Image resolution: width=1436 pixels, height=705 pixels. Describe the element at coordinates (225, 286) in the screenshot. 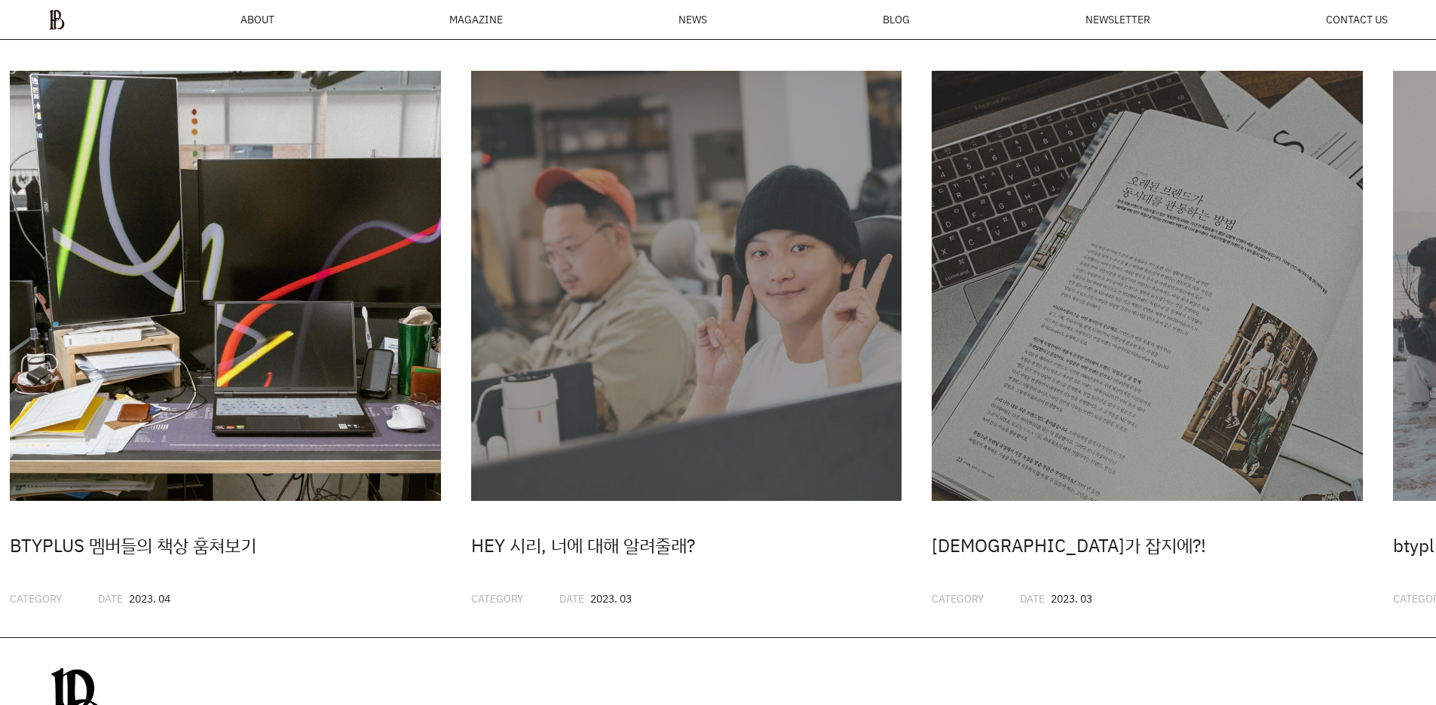

I see `img: 08d0738a96c6b.jpg` at that location.